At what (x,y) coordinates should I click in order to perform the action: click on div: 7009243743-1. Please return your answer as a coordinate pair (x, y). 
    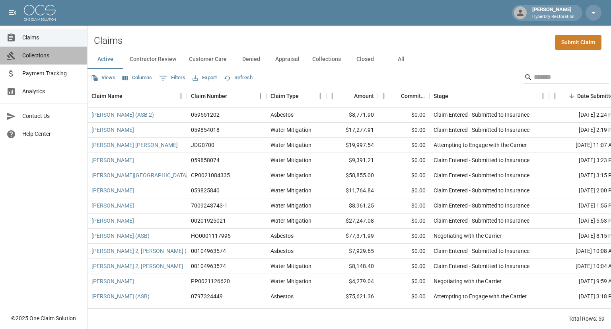
    Looking at the image, I should click on (209, 205).